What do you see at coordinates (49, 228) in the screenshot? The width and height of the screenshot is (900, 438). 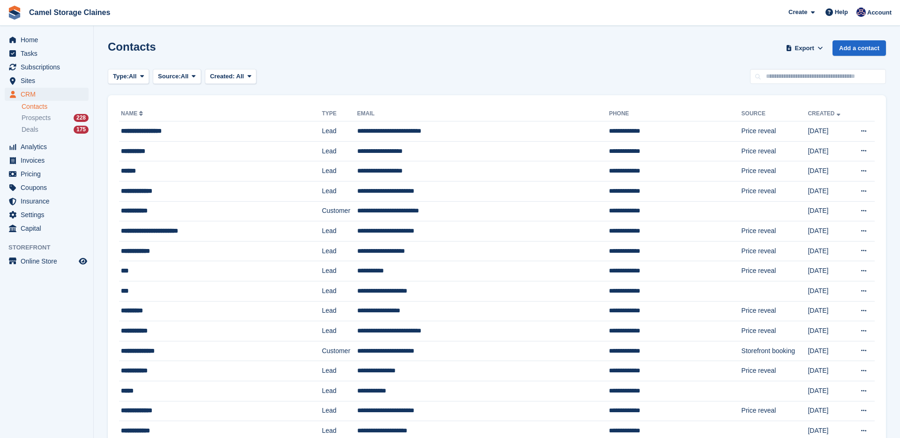 I see `span: Capital` at bounding box center [49, 228].